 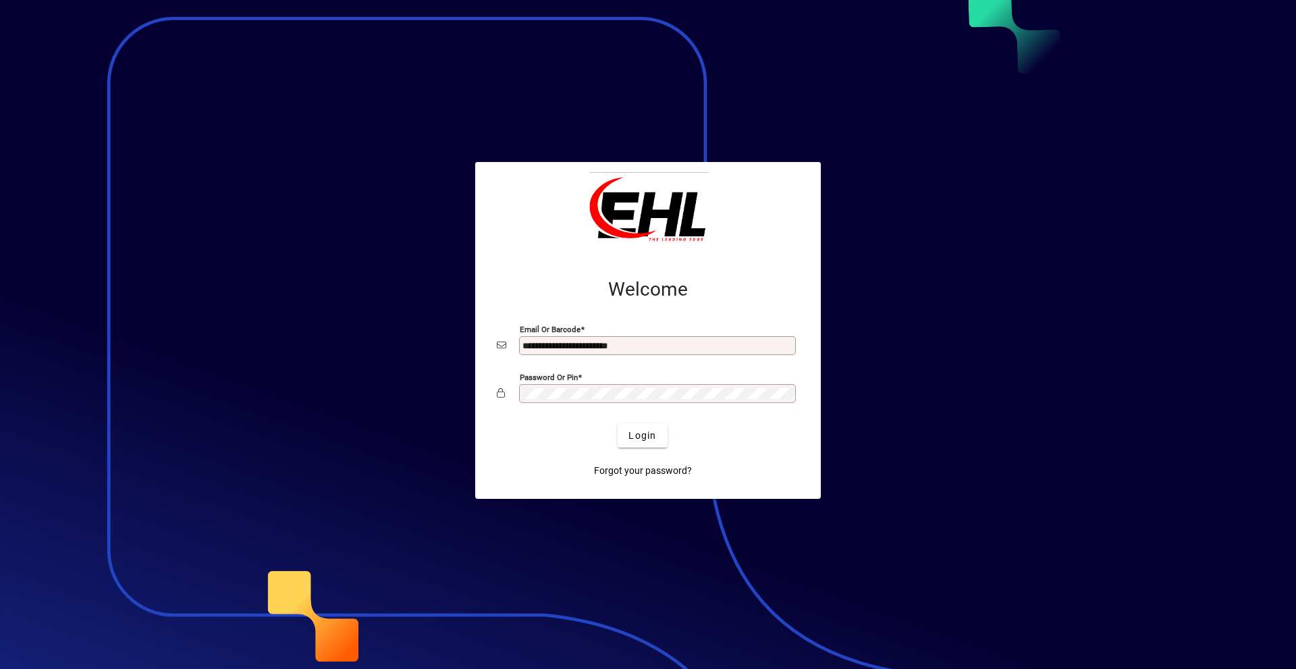 I want to click on span: Forgot your password?, so click(x=643, y=470).